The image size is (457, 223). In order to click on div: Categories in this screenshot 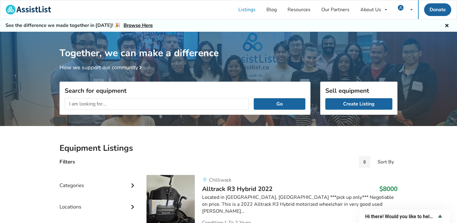, I will do `click(98, 181)`.